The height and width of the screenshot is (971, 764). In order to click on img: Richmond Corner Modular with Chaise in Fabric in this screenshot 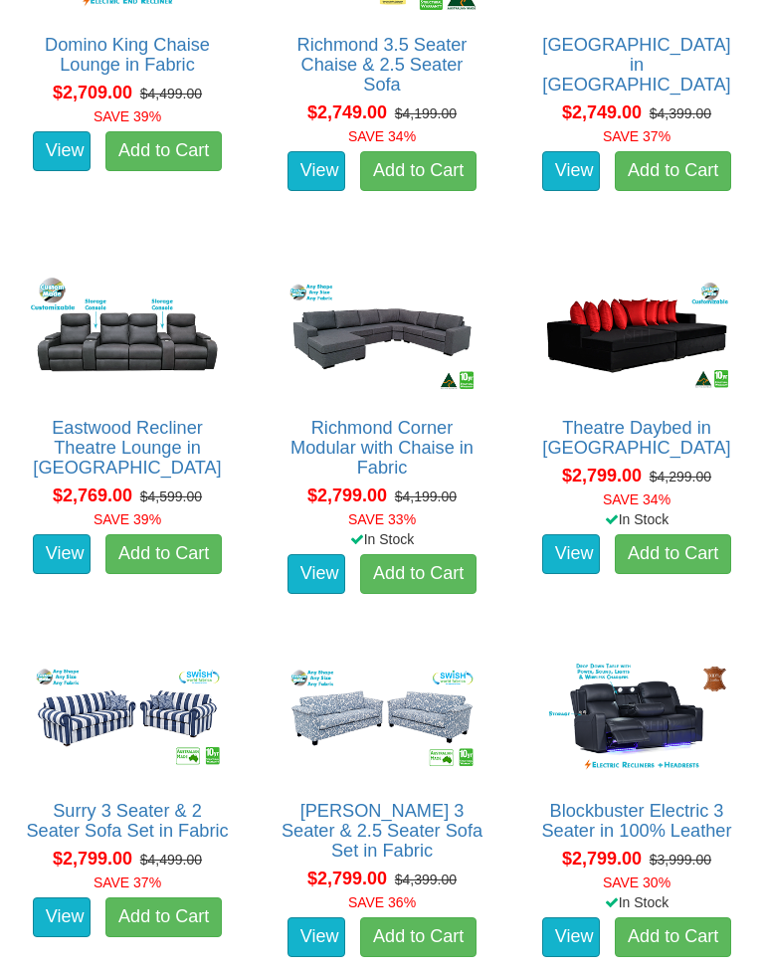, I will do `click(382, 335)`.